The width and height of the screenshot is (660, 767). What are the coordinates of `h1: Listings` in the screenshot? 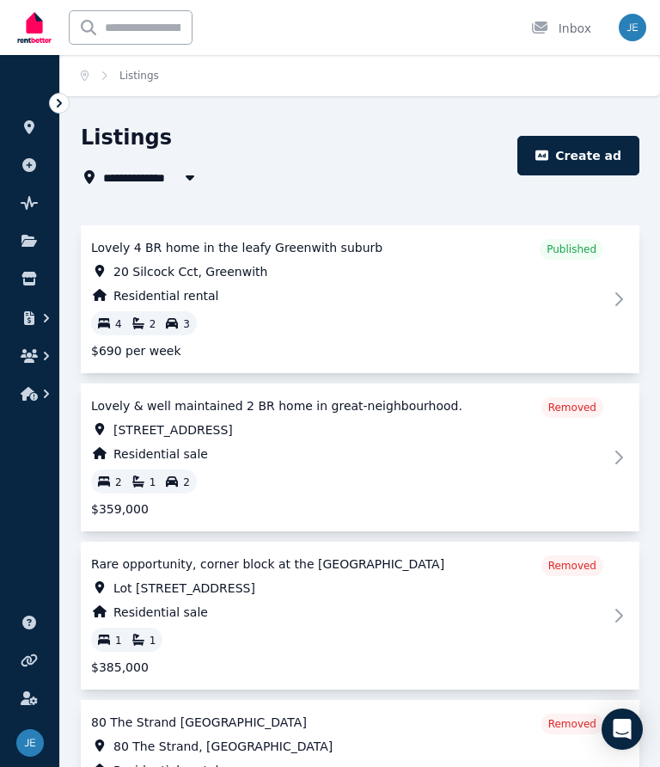 It's located at (126, 138).